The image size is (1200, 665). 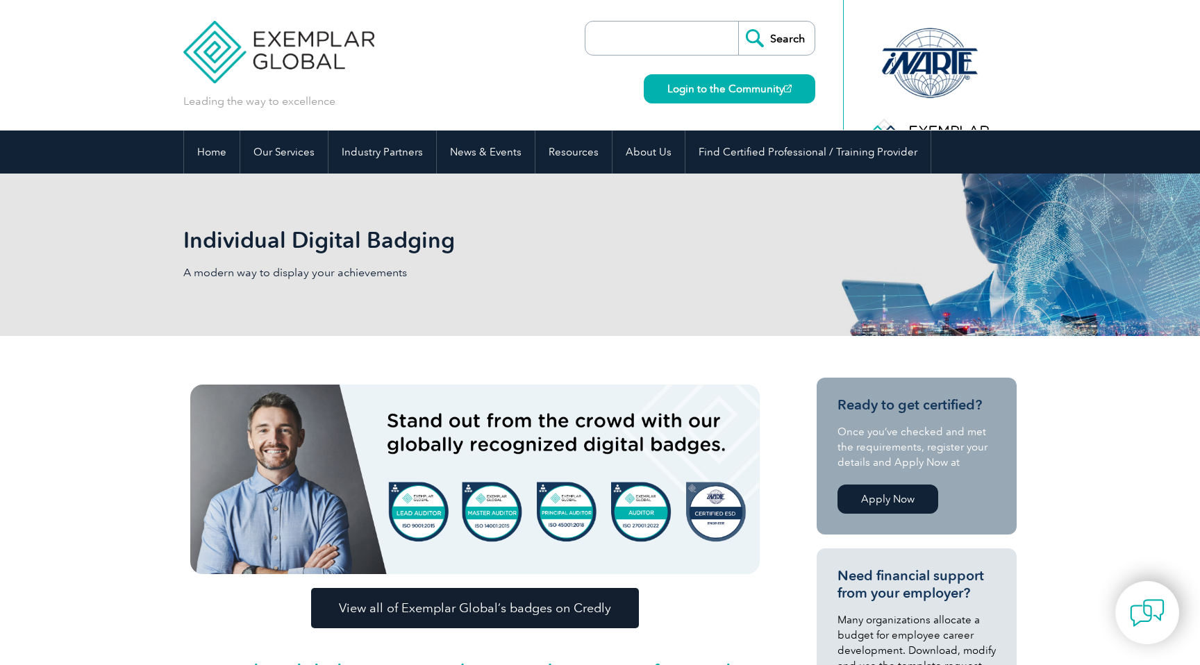 What do you see at coordinates (808, 152) in the screenshot?
I see `a: Find Certified Professional / Training Provider` at bounding box center [808, 152].